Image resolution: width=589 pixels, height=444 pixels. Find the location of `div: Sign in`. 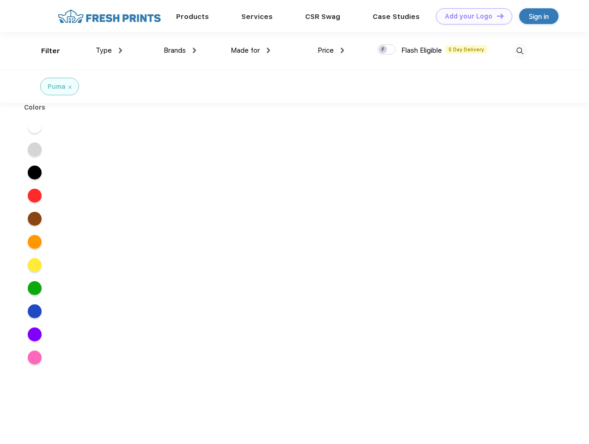

div: Sign in is located at coordinates (539, 16).